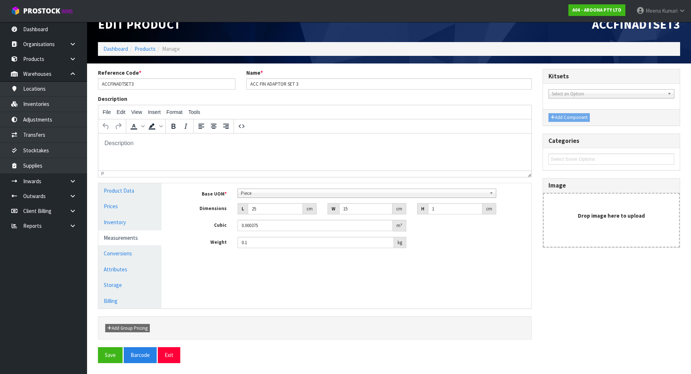 Image resolution: width=691 pixels, height=374 pixels. I want to click on span: Meena, so click(653, 11).